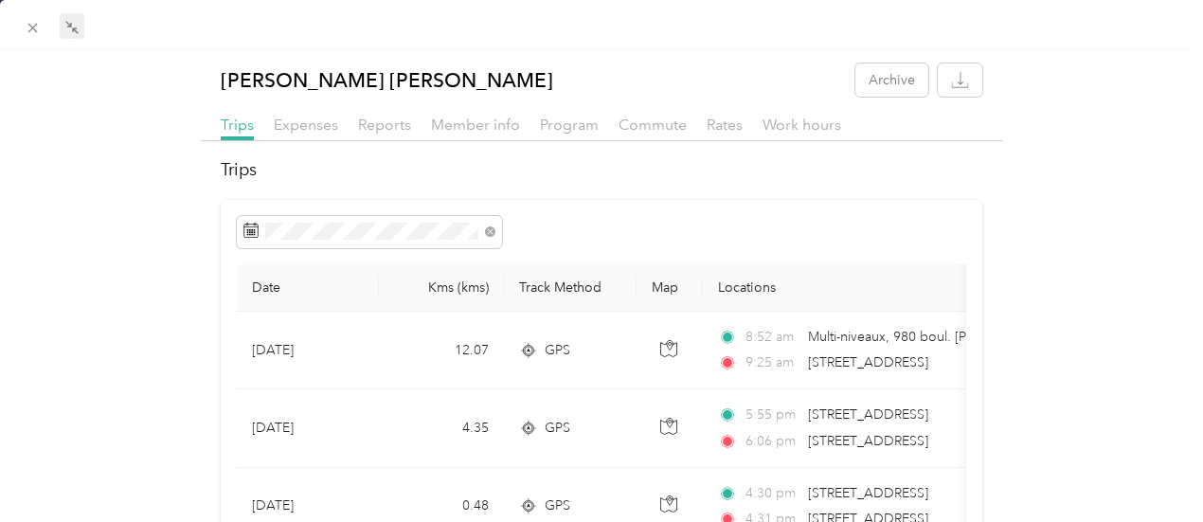 This screenshot has height=522, width=1203. Describe the element at coordinates (237, 124) in the screenshot. I see `span: Trips` at that location.